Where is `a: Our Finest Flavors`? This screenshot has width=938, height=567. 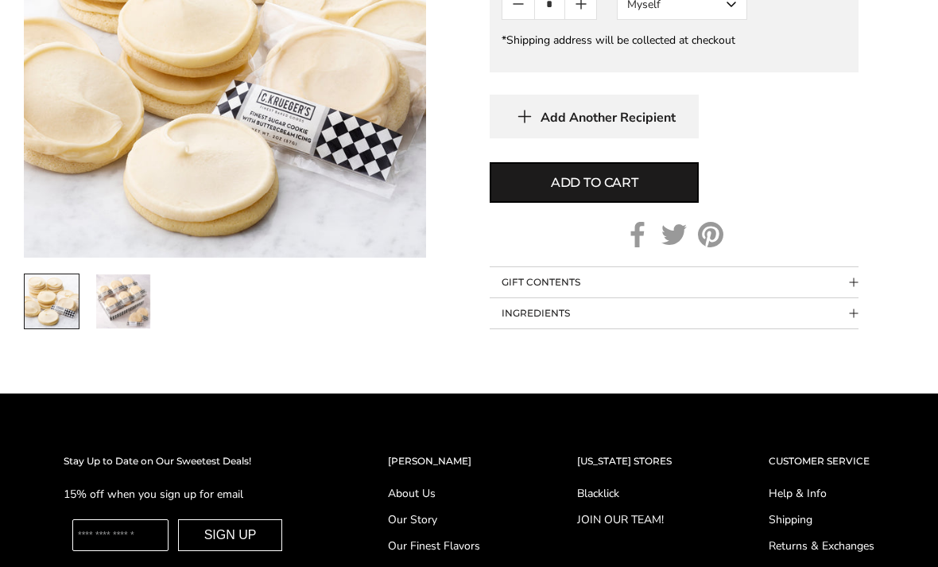 a: Our Finest Flavors is located at coordinates (434, 545).